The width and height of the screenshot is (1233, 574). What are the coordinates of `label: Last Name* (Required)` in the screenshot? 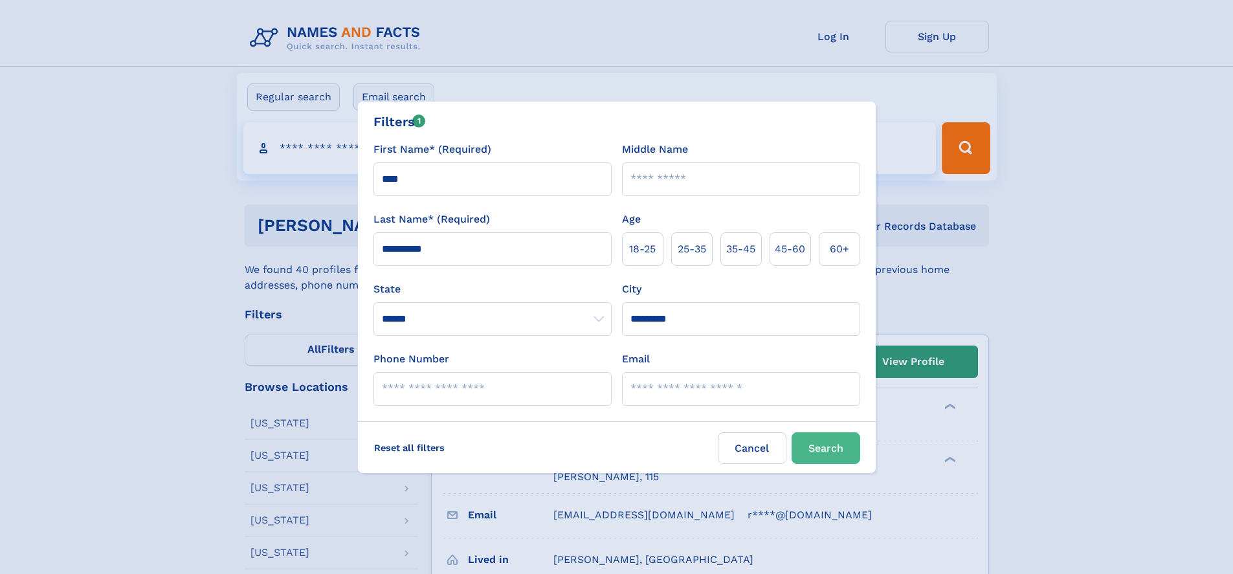 It's located at (432, 219).